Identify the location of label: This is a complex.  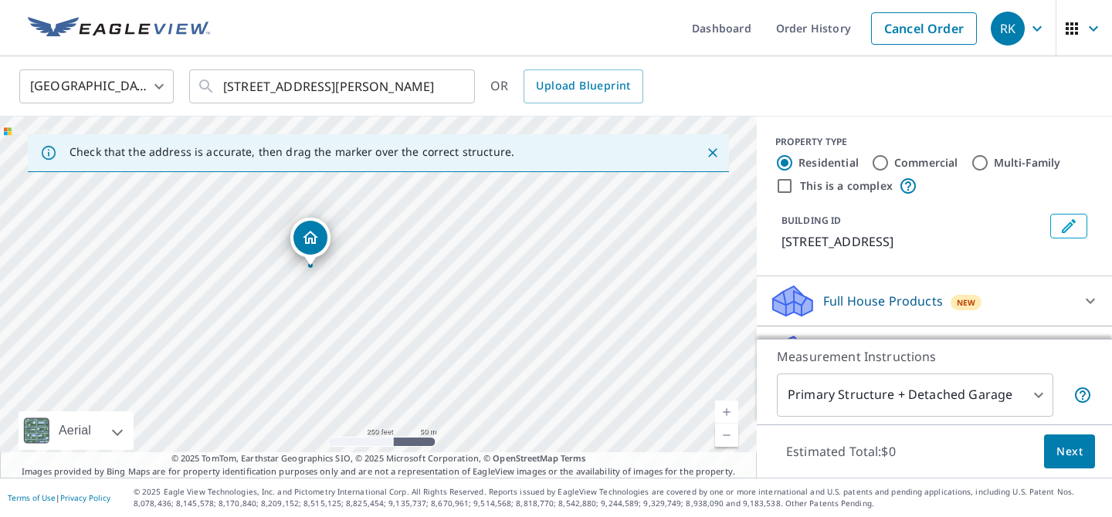
(846, 186).